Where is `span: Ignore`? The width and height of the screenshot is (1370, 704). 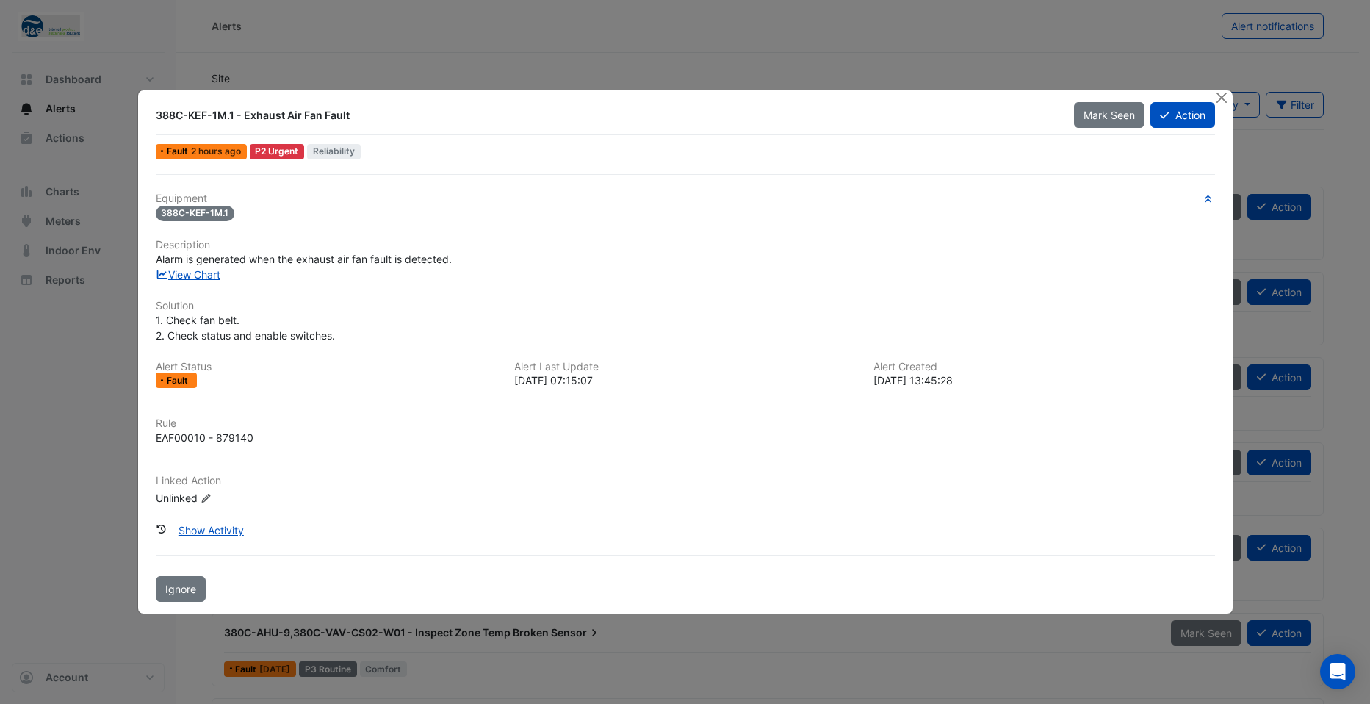 span: Ignore is located at coordinates (181, 589).